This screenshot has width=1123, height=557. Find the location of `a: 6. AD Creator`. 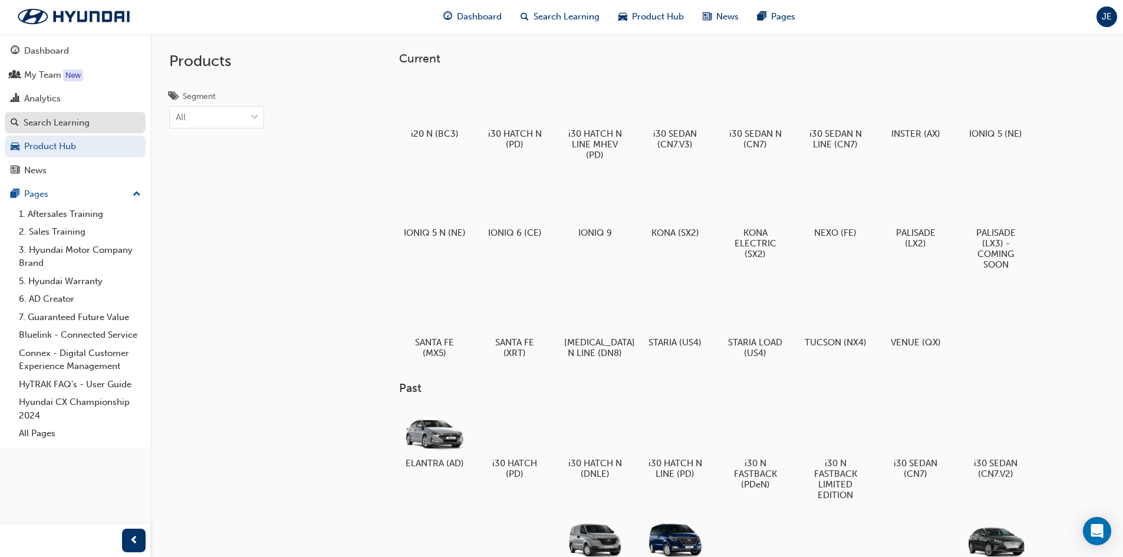

a: 6. AD Creator is located at coordinates (80, 299).